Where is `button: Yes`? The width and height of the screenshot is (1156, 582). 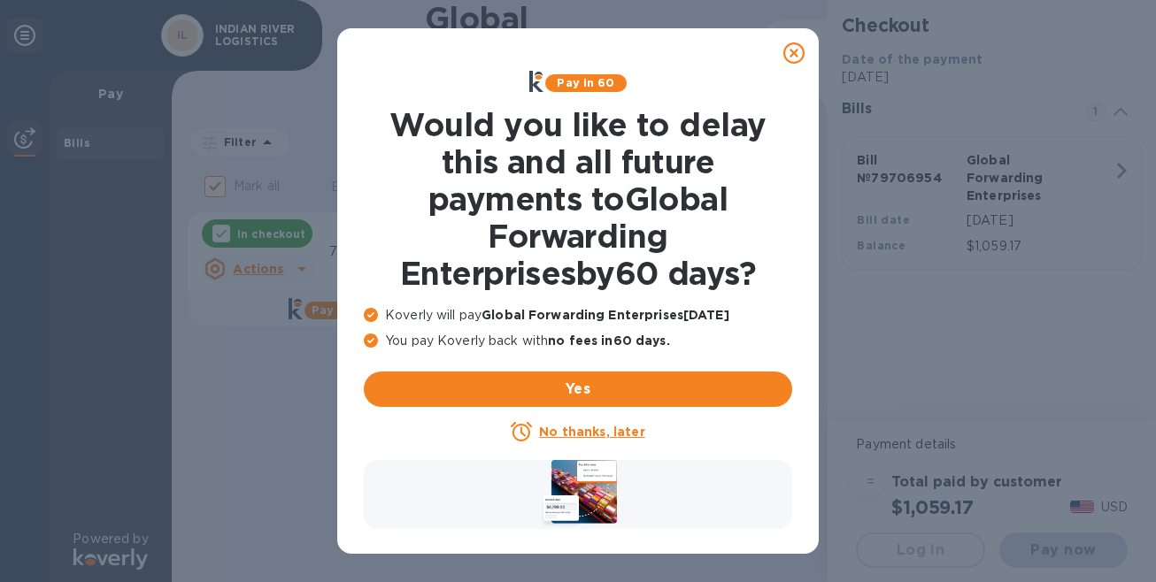
button: Yes is located at coordinates (578, 389).